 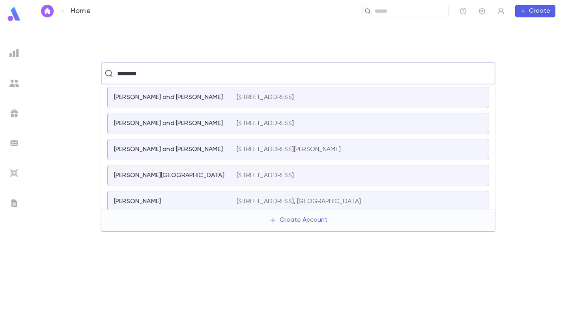 What do you see at coordinates (14, 83) in the screenshot?
I see `img: students_grey.60c7aba0da46da39d6d829b817ac14fc.svg` at bounding box center [14, 83].